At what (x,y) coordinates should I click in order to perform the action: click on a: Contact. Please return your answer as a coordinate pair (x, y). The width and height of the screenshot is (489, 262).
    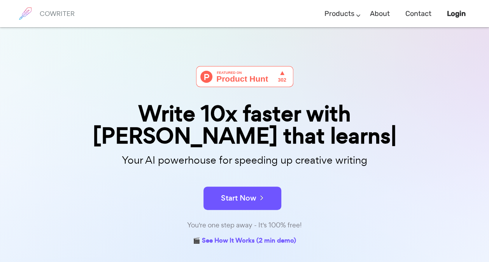
    Looking at the image, I should click on (419, 14).